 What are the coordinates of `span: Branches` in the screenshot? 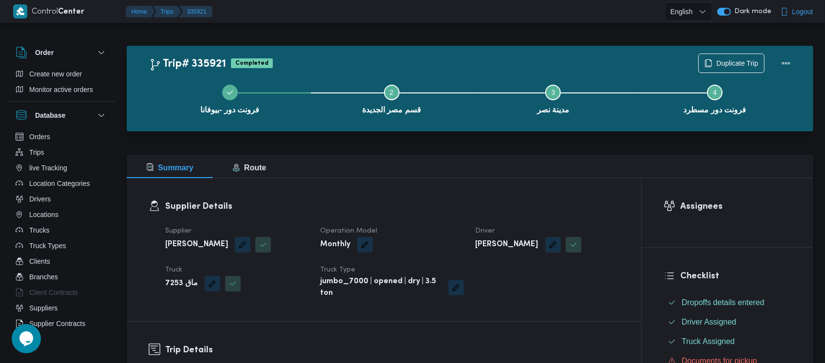 It's located at (43, 277).